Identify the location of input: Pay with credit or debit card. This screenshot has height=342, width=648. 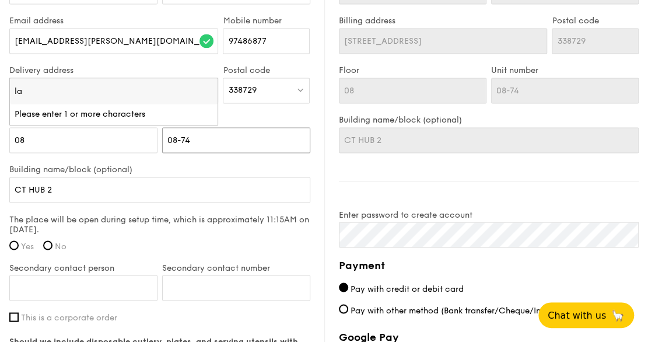
(344, 287).